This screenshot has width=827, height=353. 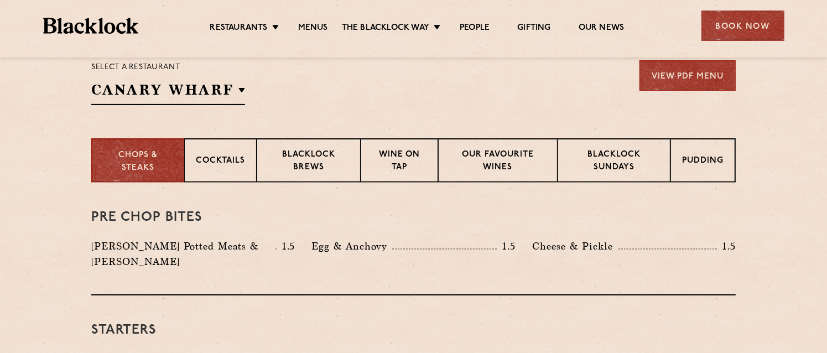 What do you see at coordinates (614, 162) in the screenshot?
I see `p: Blacklock Sundays` at bounding box center [614, 162].